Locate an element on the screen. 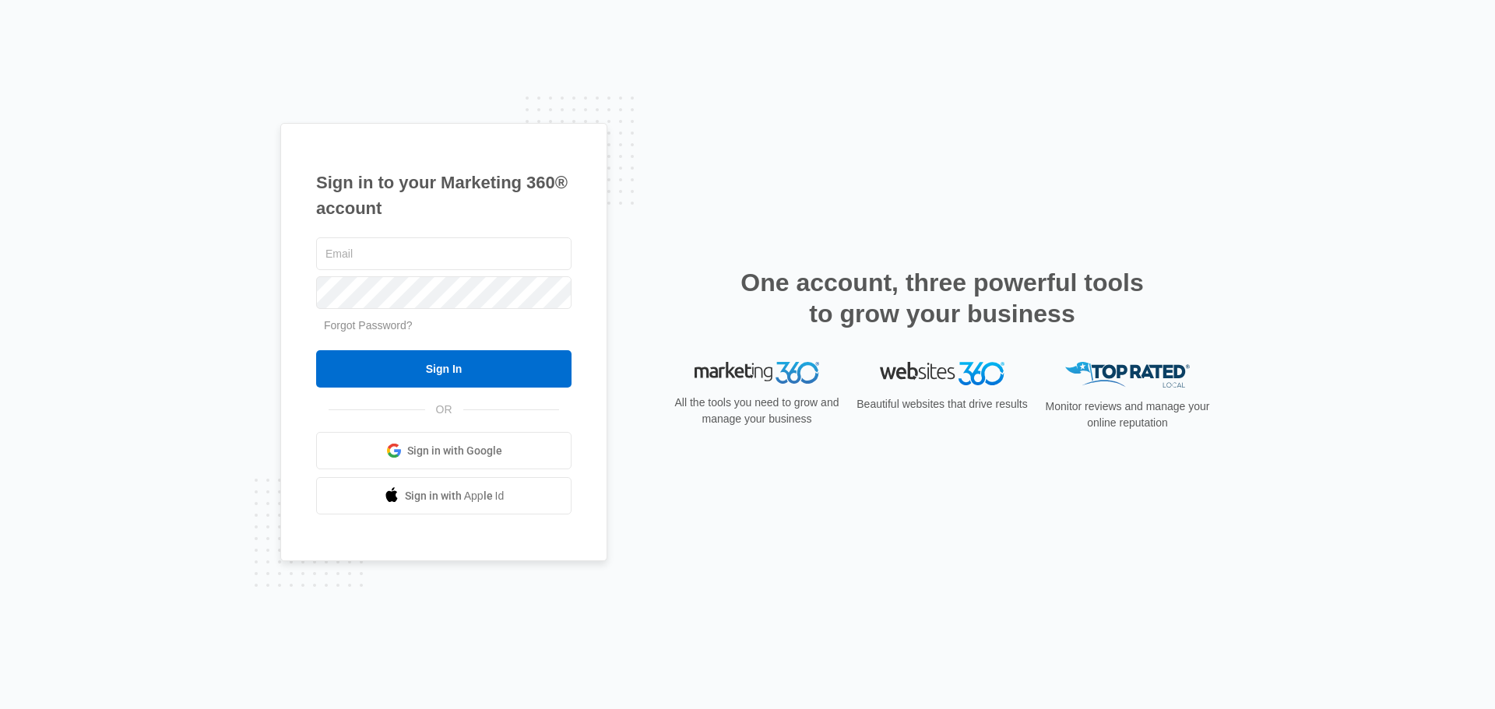 This screenshot has height=709, width=1495. input: Email is located at coordinates (444, 254).